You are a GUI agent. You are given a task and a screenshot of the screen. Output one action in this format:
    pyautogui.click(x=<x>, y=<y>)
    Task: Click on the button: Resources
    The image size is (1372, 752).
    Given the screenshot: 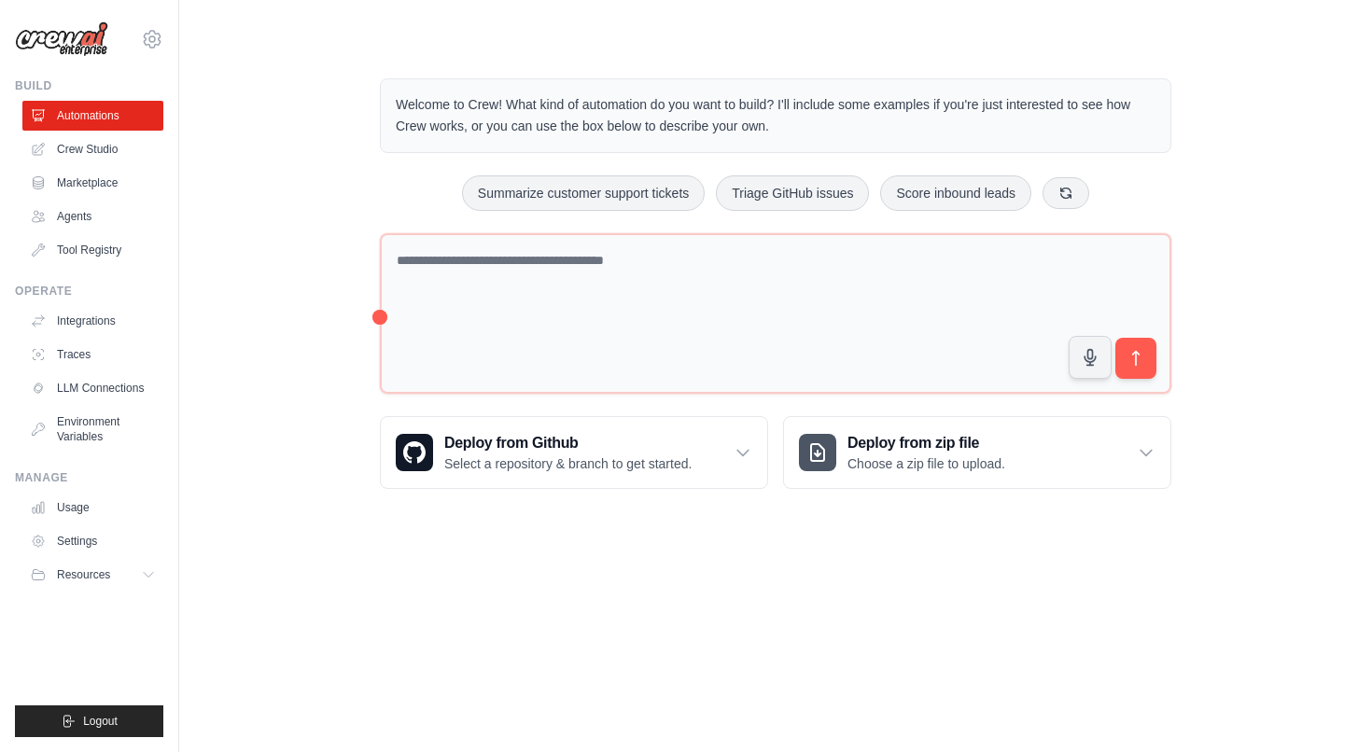 What is the action you would take?
    pyautogui.click(x=92, y=575)
    